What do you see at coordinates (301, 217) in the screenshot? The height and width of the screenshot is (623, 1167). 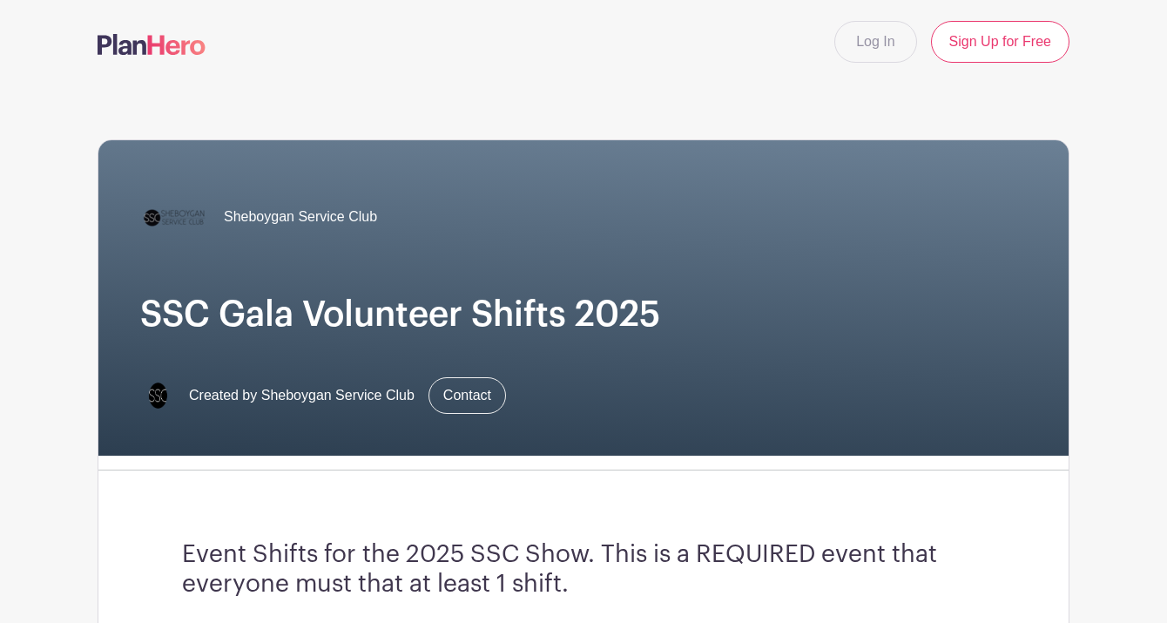 I see `span: Sheboygan Service Club` at bounding box center [301, 217].